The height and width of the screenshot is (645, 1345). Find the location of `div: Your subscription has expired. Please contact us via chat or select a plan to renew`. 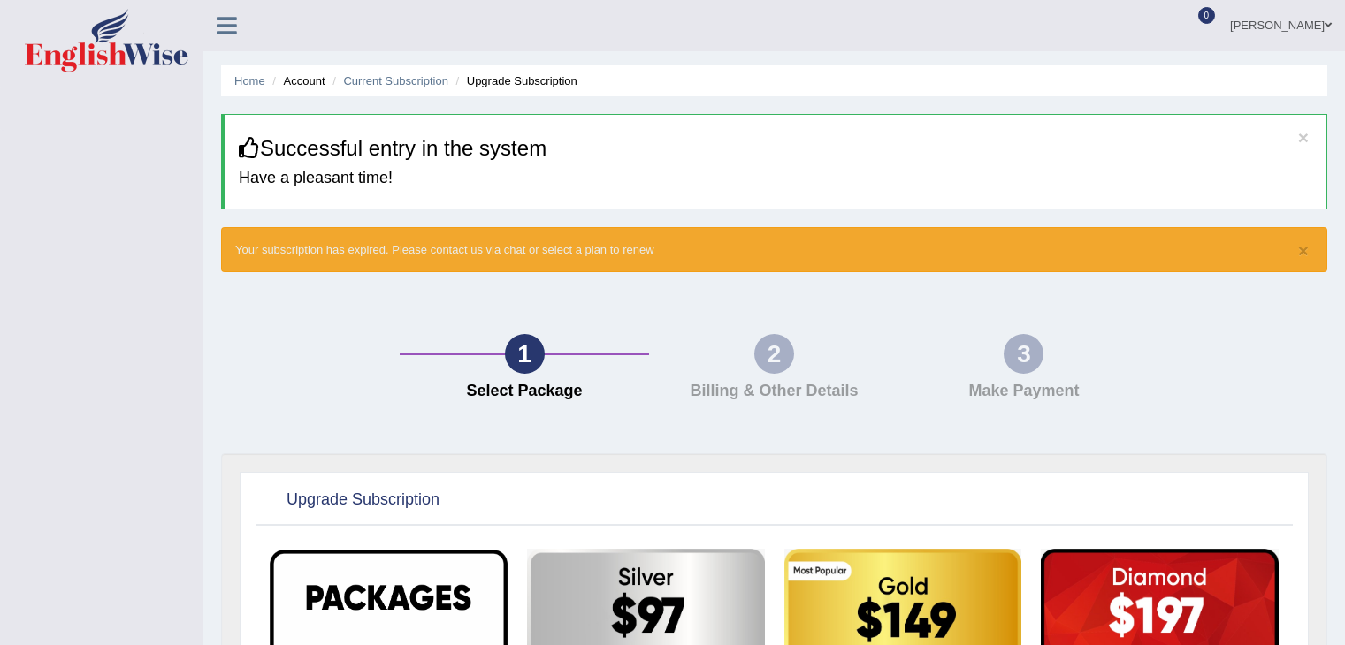

div: Your subscription has expired. Please contact us via chat or select a plan to renew is located at coordinates (774, 249).